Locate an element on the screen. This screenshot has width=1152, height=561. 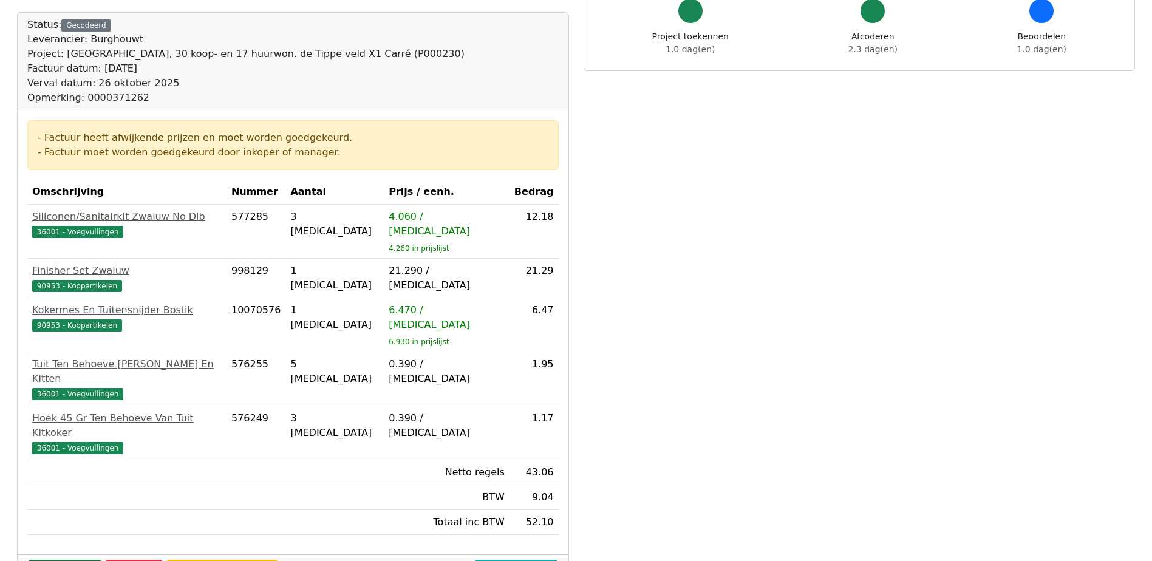
td: 10070576 is located at coordinates (256, 325).